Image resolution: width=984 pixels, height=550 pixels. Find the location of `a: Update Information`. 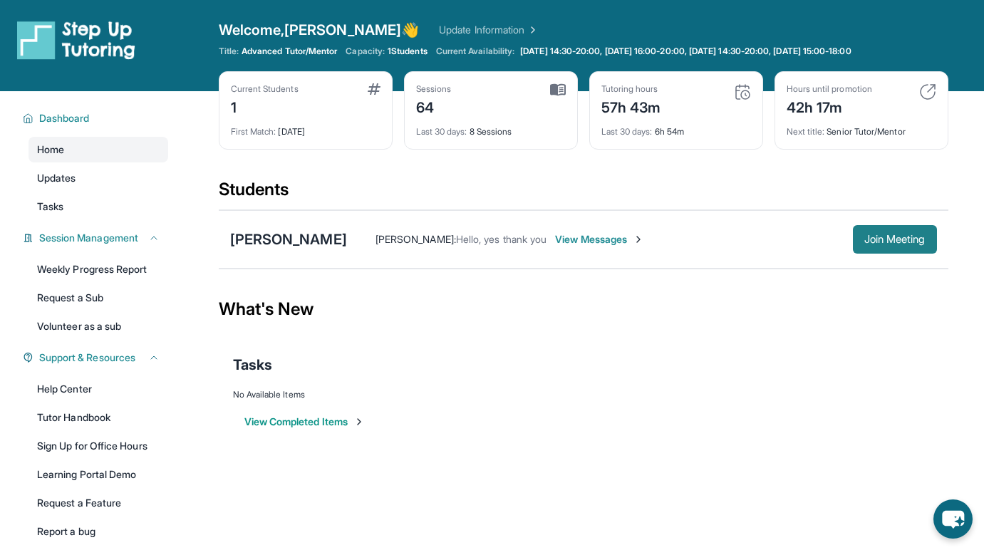

a: Update Information is located at coordinates (489, 30).